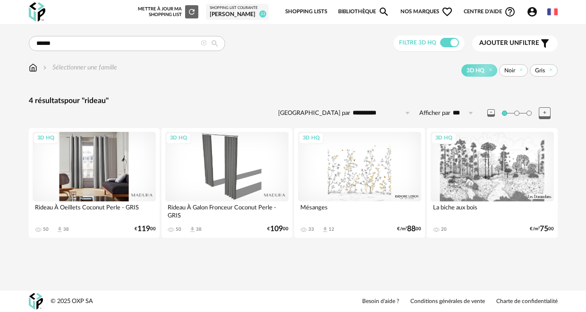 This screenshot has height=312, width=586. Describe the element at coordinates (360, 183) in the screenshot. I see `a: 3D HQ Mésanges 33 Download icon 12 €/m²8800` at that location.